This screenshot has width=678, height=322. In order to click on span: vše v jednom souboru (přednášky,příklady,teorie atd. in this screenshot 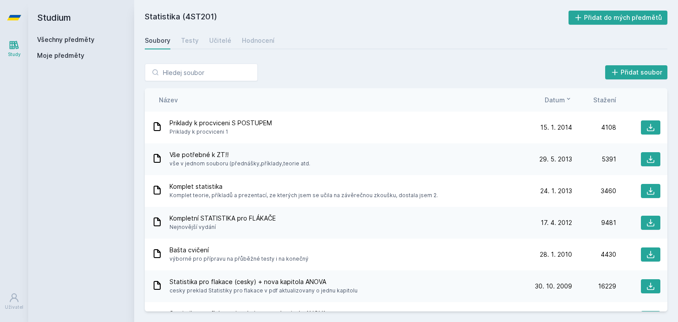, I will do `click(240, 164)`.